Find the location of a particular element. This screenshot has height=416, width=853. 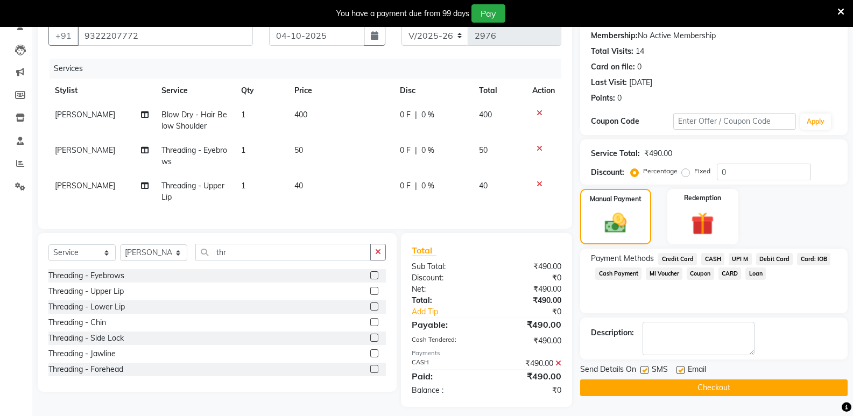

span: Debit Card is located at coordinates (774, 259).